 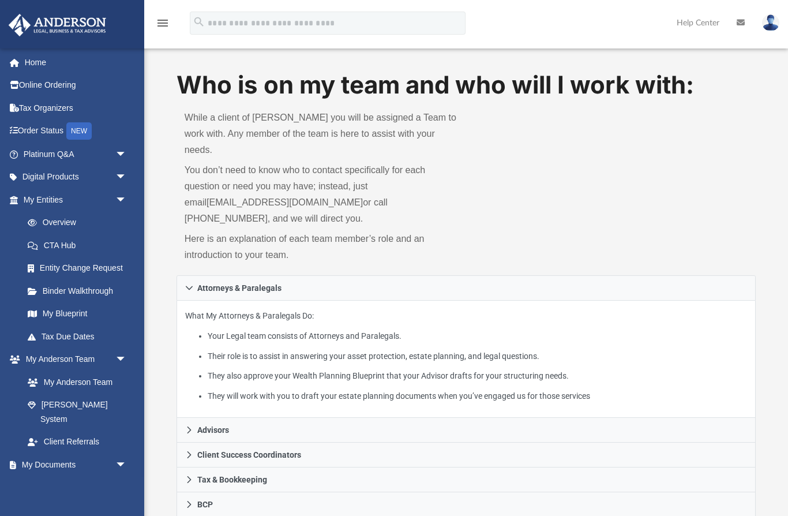 What do you see at coordinates (74, 382) in the screenshot?
I see `a: My Anderson Team` at bounding box center [74, 382].